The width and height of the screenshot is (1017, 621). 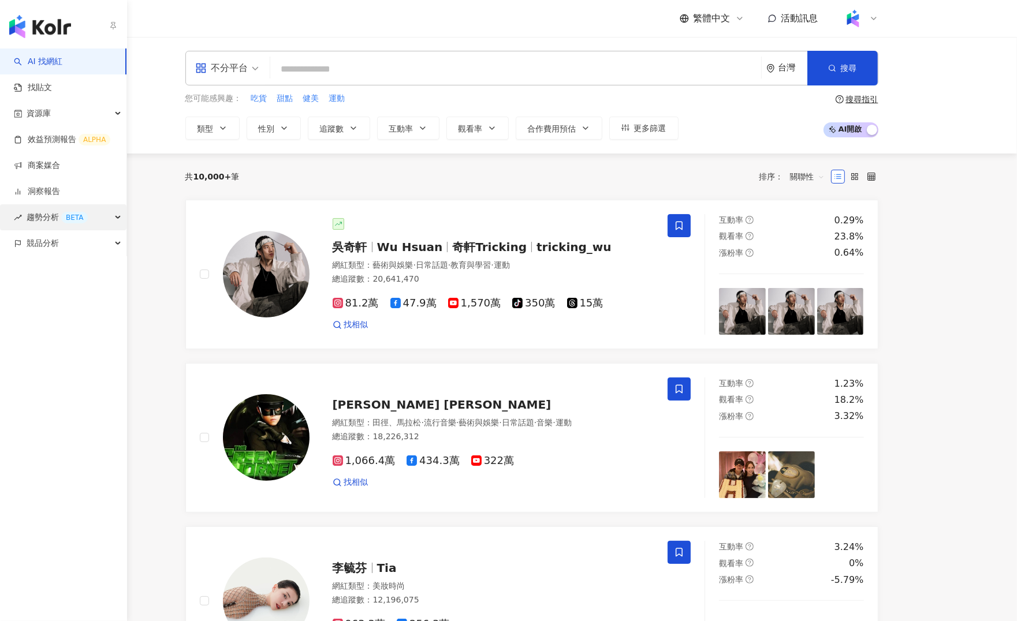 What do you see at coordinates (259, 99) in the screenshot?
I see `span: 吃貨` at bounding box center [259, 99].